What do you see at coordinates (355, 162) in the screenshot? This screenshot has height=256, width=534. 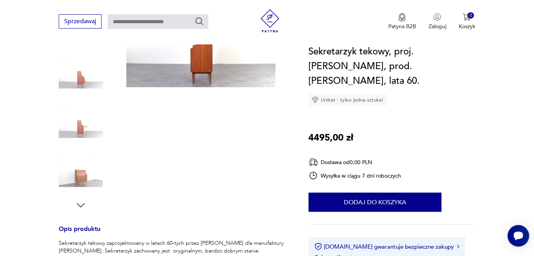 I see `div: Dostawa od 0,00 PLN` at bounding box center [355, 162].